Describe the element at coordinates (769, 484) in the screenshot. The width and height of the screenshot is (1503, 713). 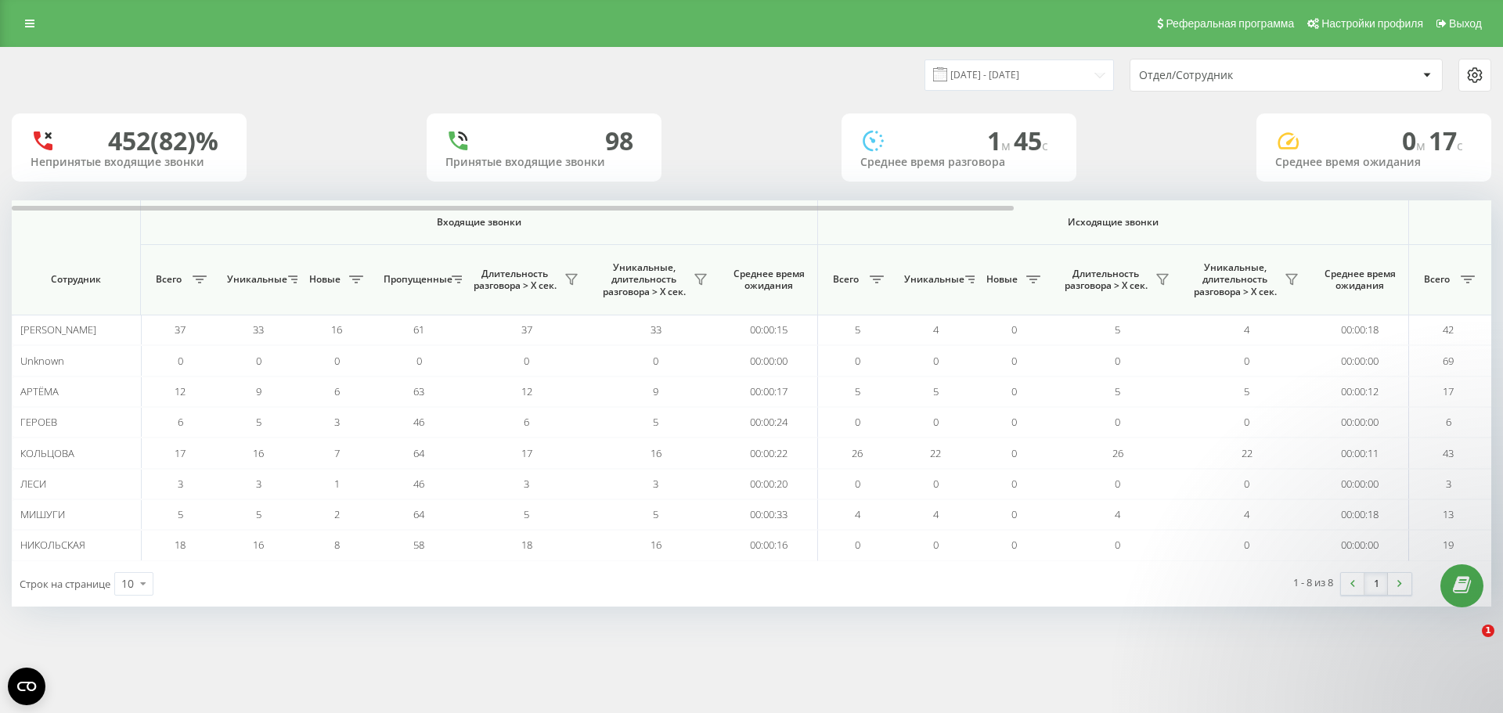
I see `td: 00:00:20` at that location.